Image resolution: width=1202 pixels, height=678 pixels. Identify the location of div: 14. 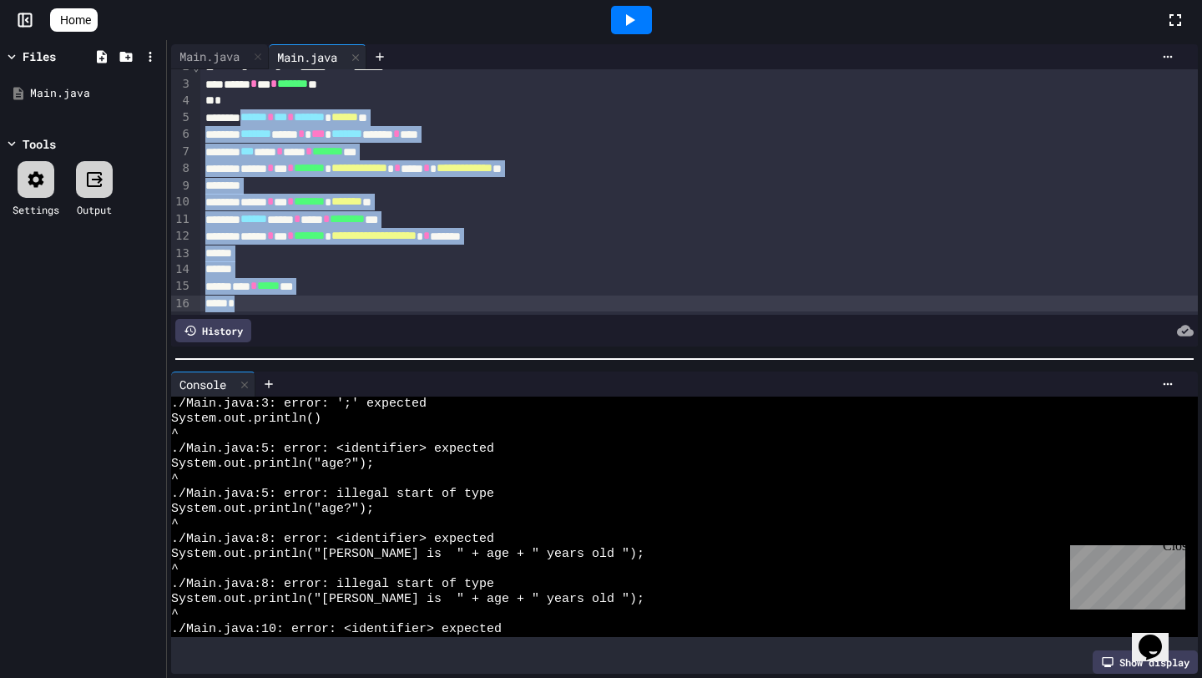
(181, 270).